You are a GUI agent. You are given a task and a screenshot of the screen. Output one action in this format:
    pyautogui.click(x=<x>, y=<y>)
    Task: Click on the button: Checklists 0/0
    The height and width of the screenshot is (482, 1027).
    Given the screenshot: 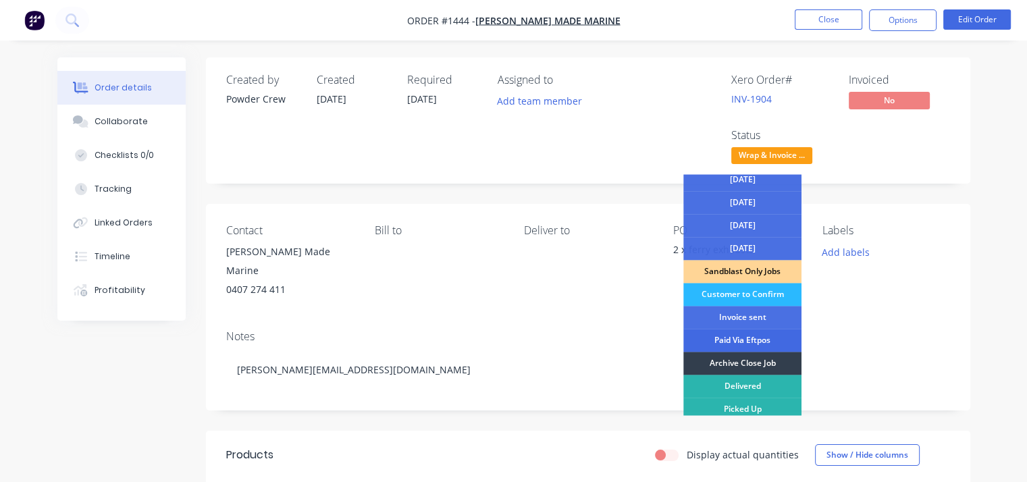 What is the action you would take?
    pyautogui.click(x=122, y=155)
    